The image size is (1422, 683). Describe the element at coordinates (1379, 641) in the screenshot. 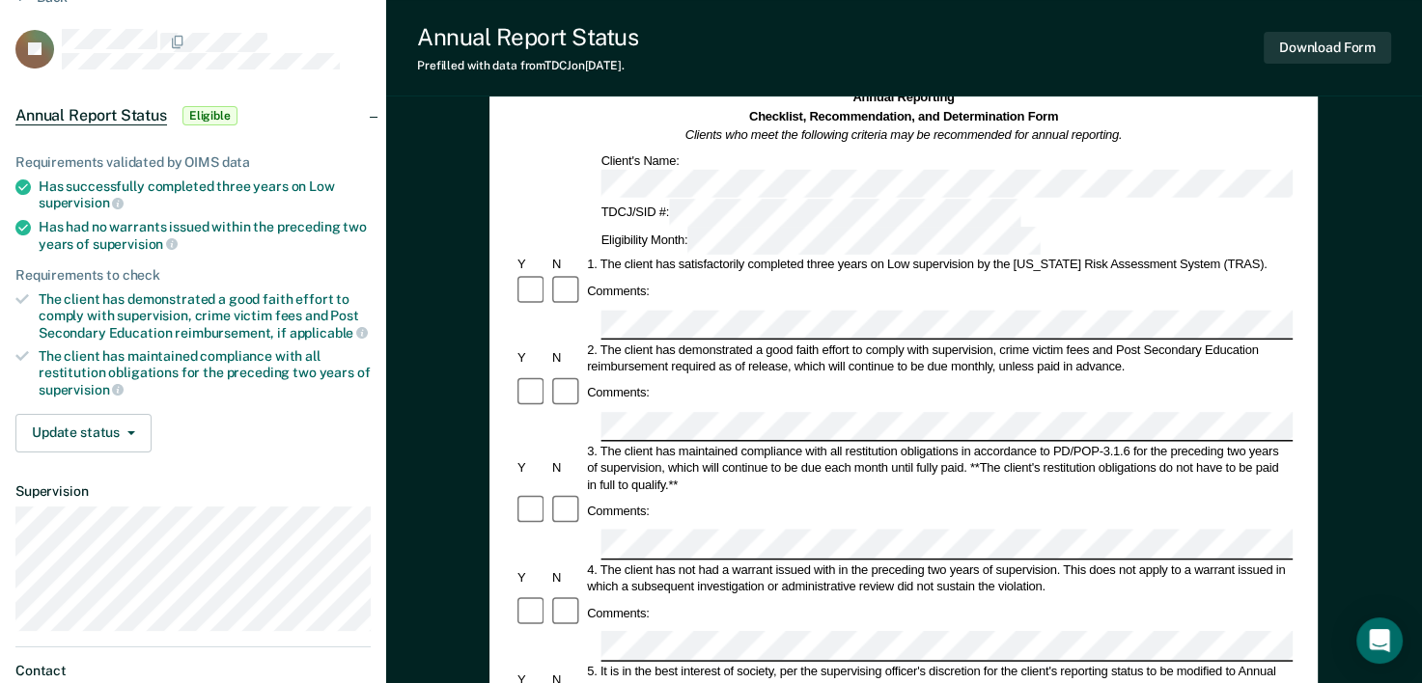

I see `div: Open Intercom Messenger` at that location.